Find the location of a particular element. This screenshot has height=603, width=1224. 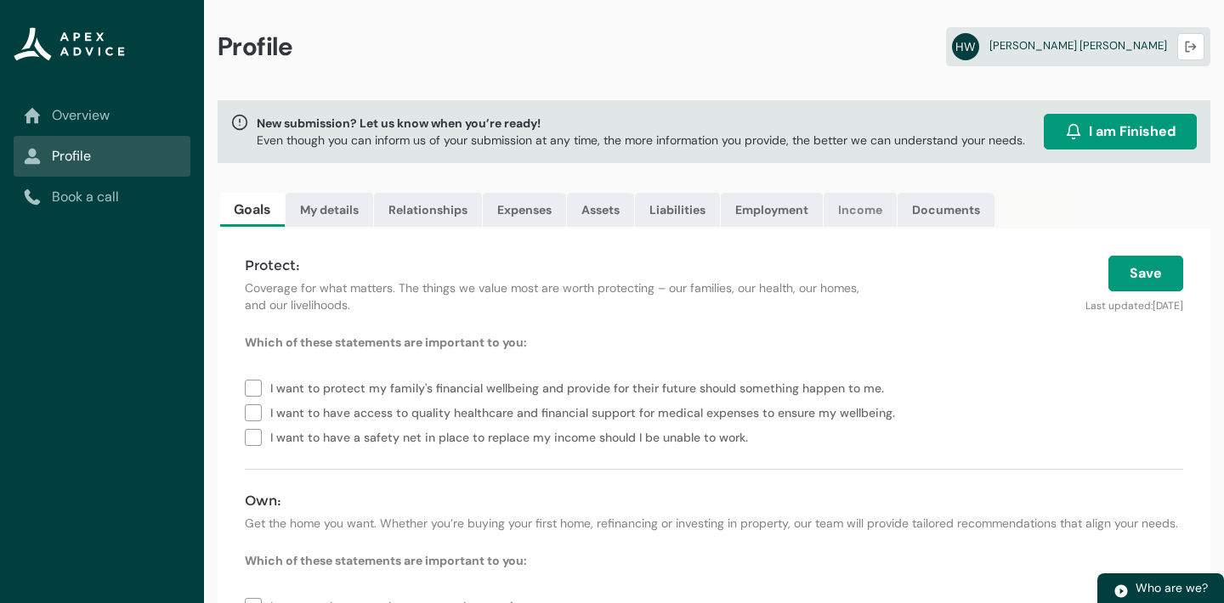

li: Relationships is located at coordinates (427, 210).